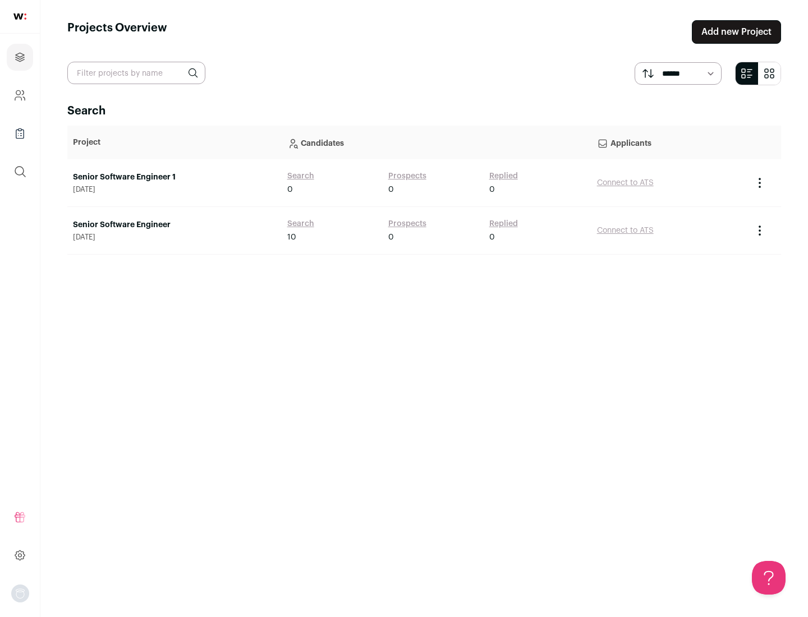  What do you see at coordinates (20, 133) in the screenshot?
I see `a: Company Lists` at bounding box center [20, 133].